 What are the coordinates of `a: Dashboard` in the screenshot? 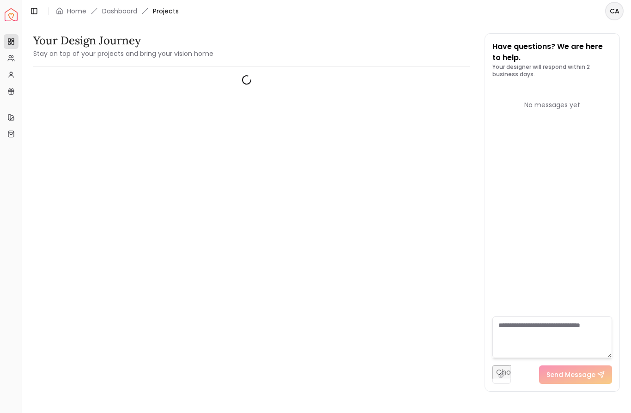 It's located at (120, 11).